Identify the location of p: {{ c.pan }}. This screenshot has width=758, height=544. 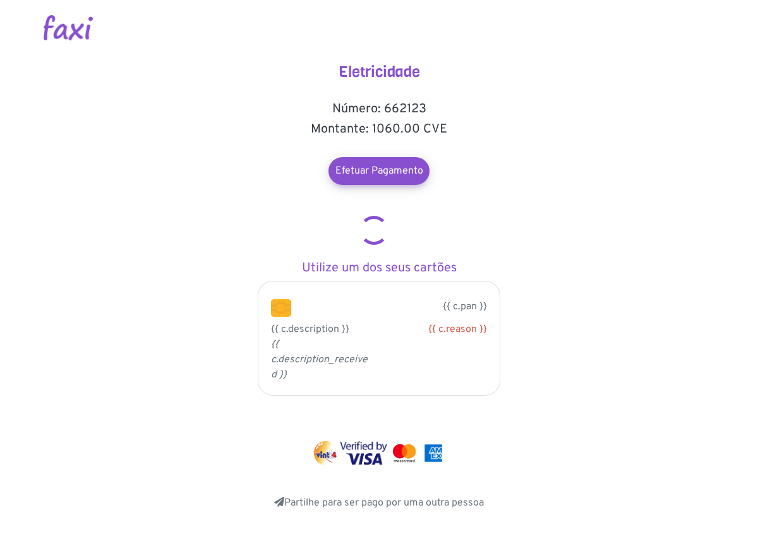
(398, 307).